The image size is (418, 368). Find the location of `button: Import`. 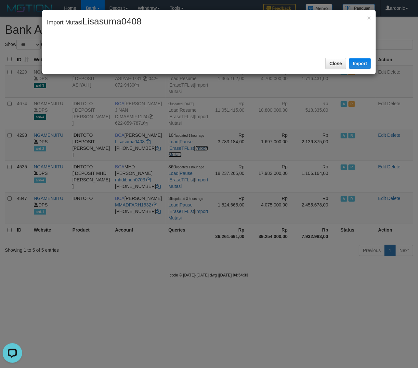

button: Import is located at coordinates (360, 63).